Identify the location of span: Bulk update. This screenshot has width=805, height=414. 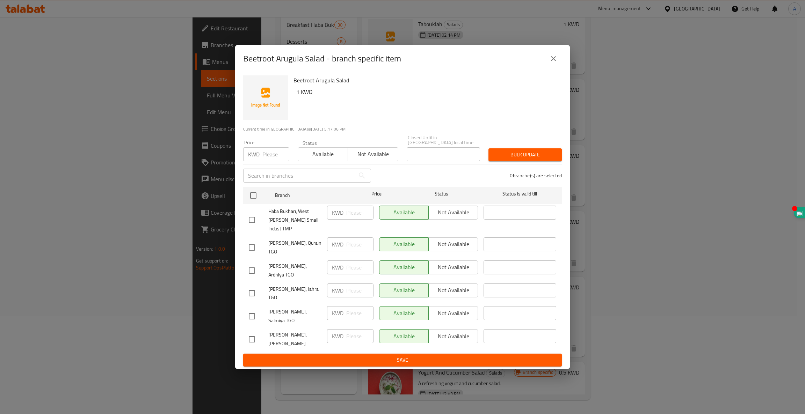
(525, 155).